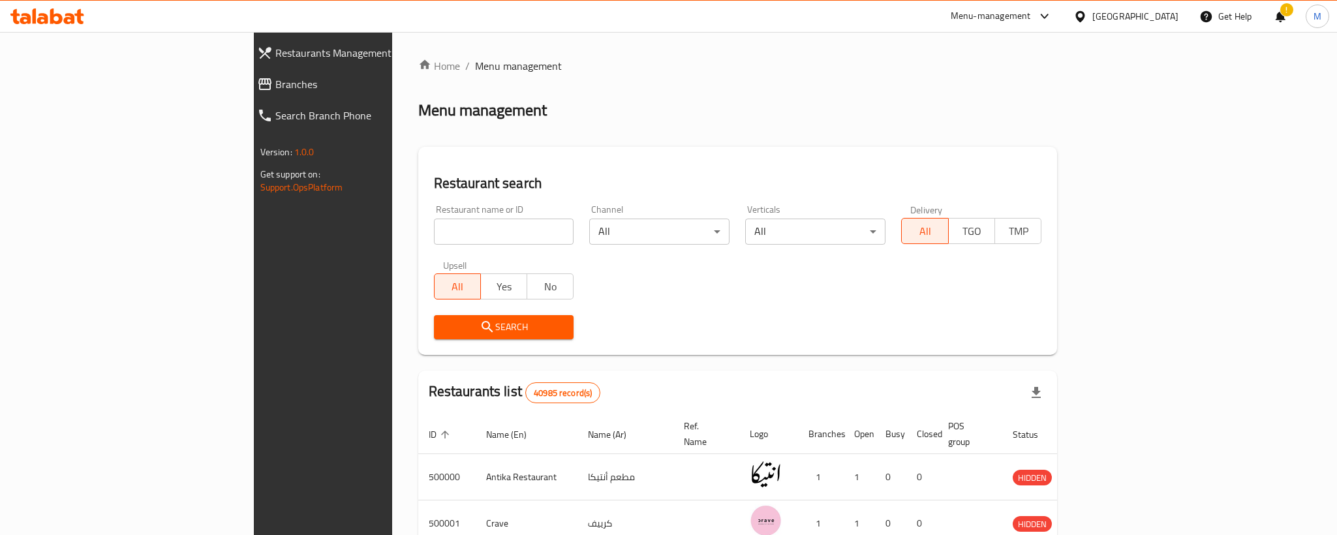 This screenshot has width=1337, height=535. What do you see at coordinates (821, 434) in the screenshot?
I see `th: Branches` at bounding box center [821, 434].